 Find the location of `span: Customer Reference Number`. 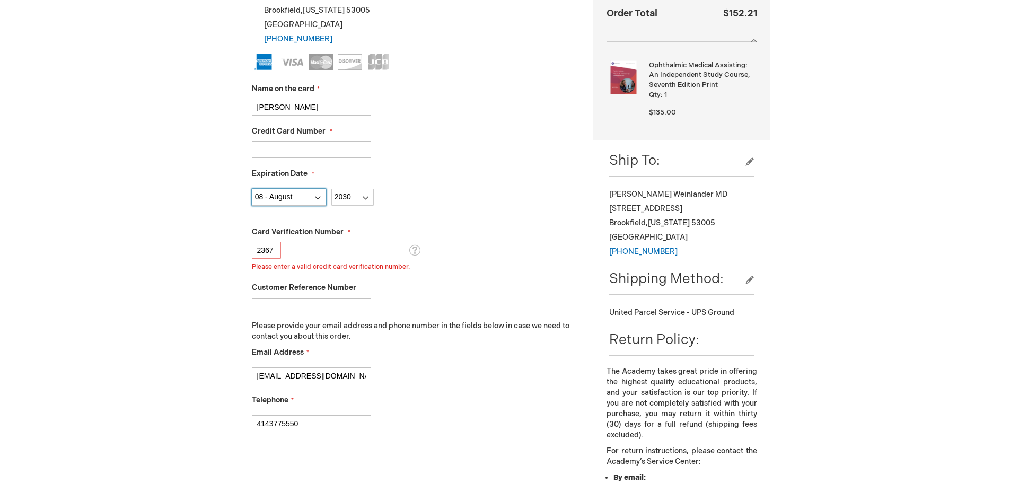

span: Customer Reference Number is located at coordinates (304, 287).